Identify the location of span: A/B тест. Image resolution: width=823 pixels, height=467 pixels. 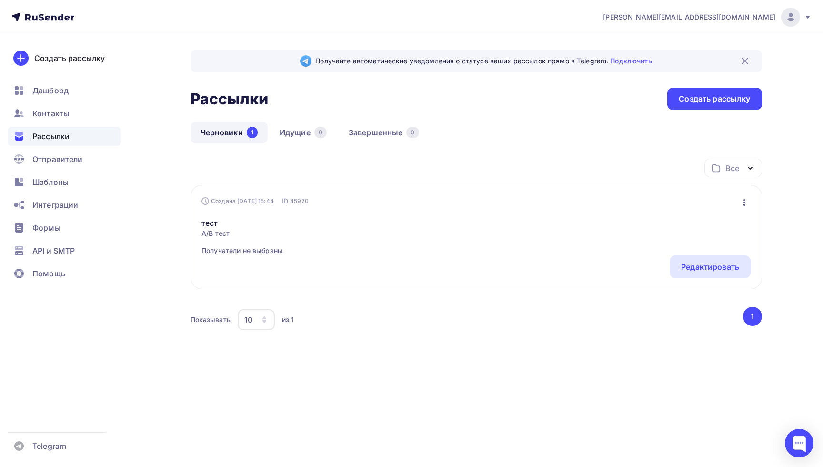
(242, 233).